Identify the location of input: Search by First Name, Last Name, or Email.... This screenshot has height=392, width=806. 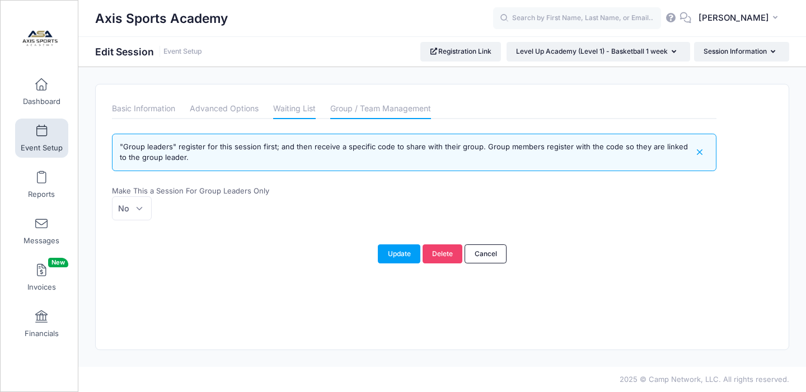
(577, 18).